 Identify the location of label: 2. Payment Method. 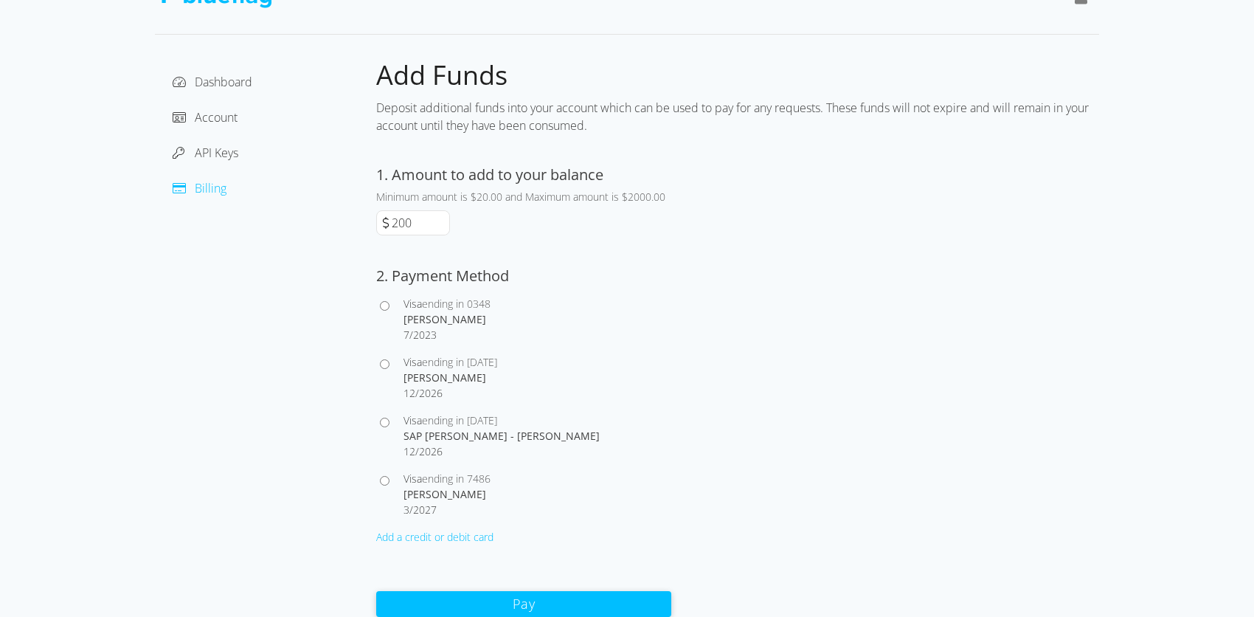
(443, 275).